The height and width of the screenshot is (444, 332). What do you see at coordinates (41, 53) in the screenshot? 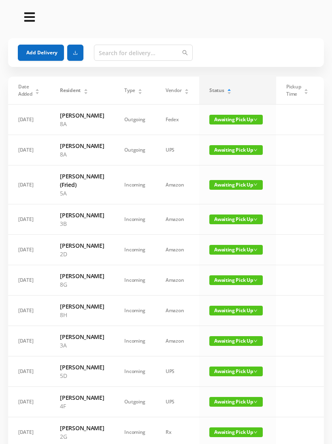
I see `button: Add Delivery` at bounding box center [41, 53].